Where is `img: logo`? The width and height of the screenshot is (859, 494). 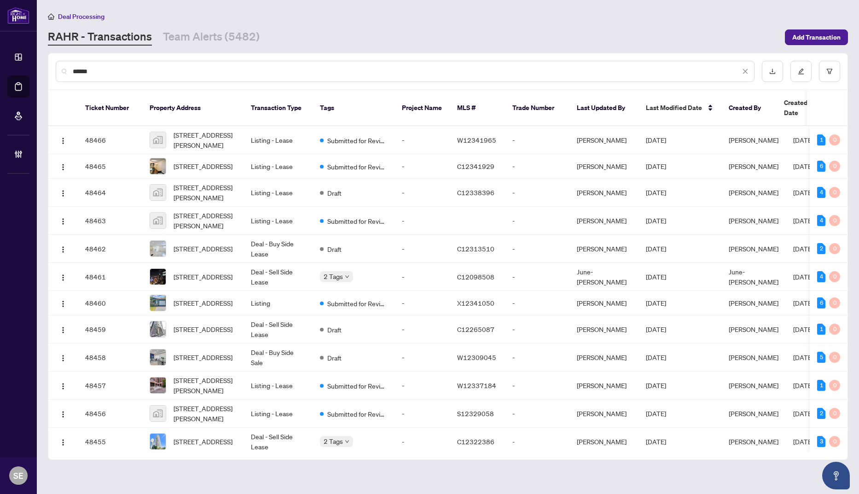 img: logo is located at coordinates (18, 15).